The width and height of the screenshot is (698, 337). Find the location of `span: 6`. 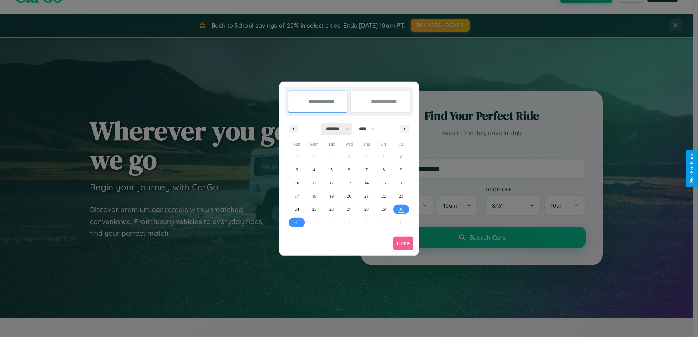

span: 6 is located at coordinates (349, 170).